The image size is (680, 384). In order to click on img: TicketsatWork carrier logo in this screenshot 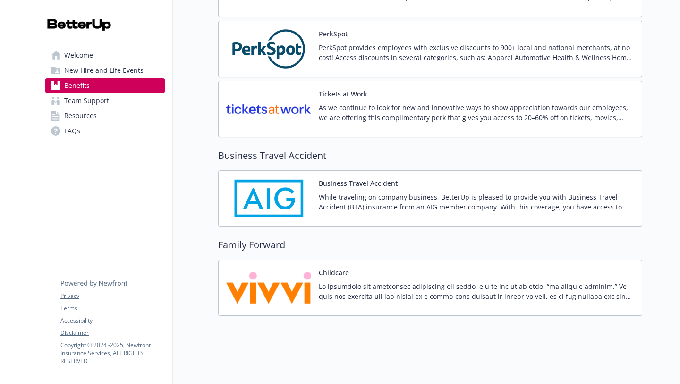, I will do `click(269, 109)`.